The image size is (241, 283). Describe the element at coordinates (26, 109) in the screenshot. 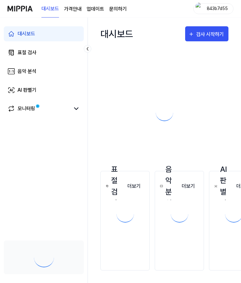

I see `div: 모니터링` at that location.